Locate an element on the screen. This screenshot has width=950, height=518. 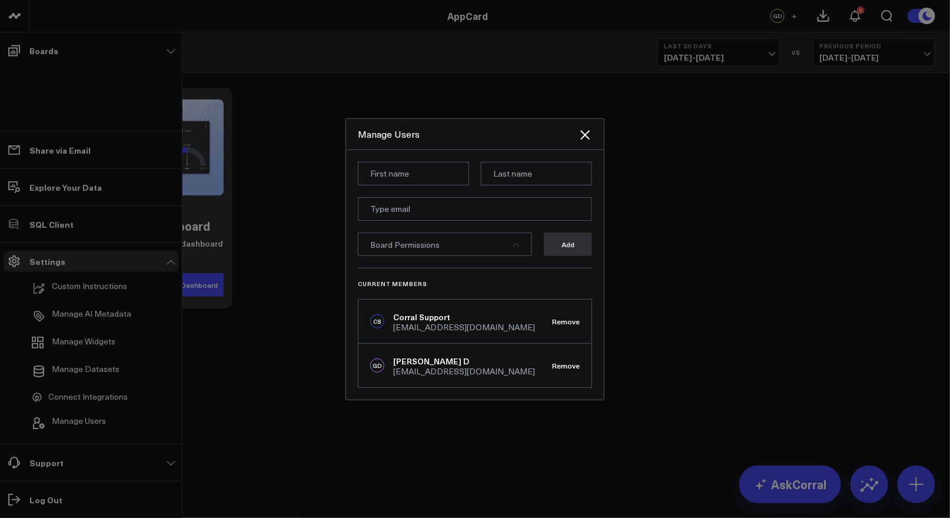
button: Add is located at coordinates (568, 244).